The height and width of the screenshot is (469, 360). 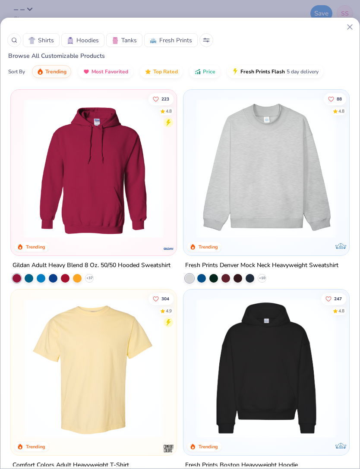 I want to click on button: Fresh Prints Flash5 day delivery, so click(x=275, y=72).